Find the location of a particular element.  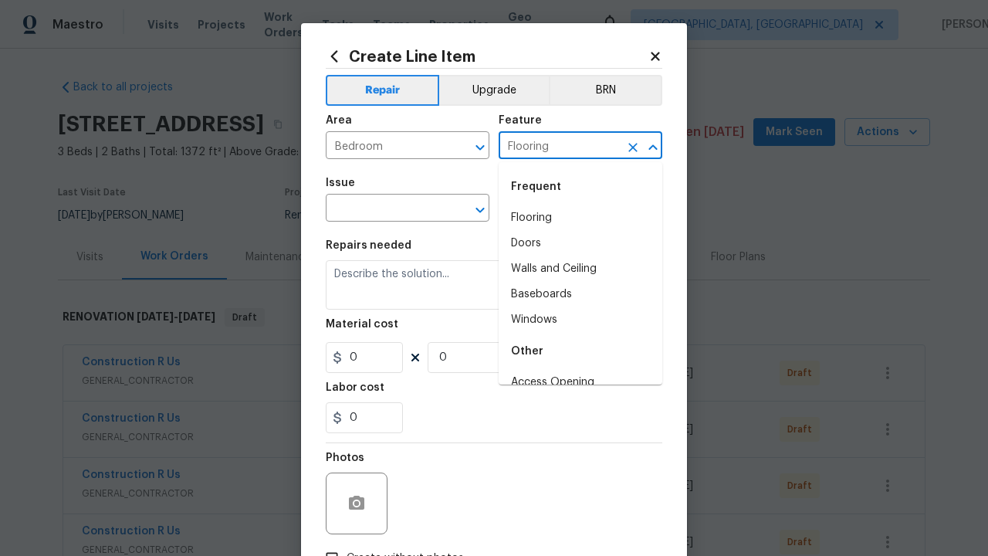

h2: Create Line Item is located at coordinates (487, 56).